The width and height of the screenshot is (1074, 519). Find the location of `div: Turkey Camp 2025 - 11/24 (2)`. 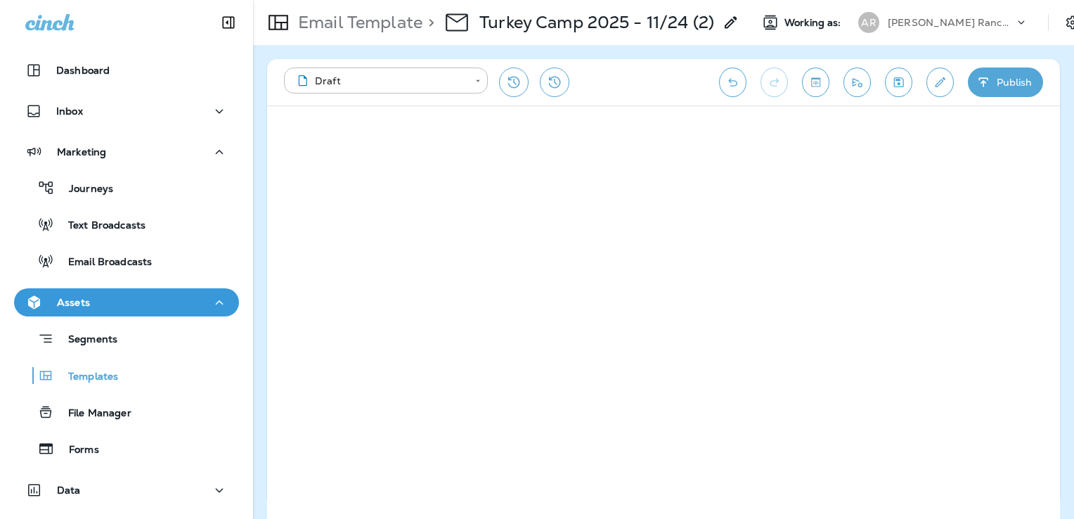

div: Turkey Camp 2025 - 11/24 (2) is located at coordinates (597, 22).